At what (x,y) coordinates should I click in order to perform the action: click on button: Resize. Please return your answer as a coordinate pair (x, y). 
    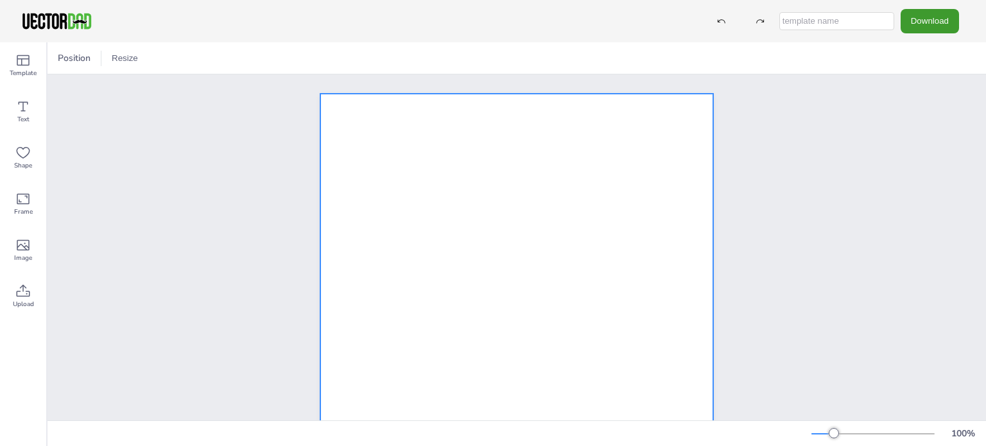
    Looking at the image, I should click on (125, 58).